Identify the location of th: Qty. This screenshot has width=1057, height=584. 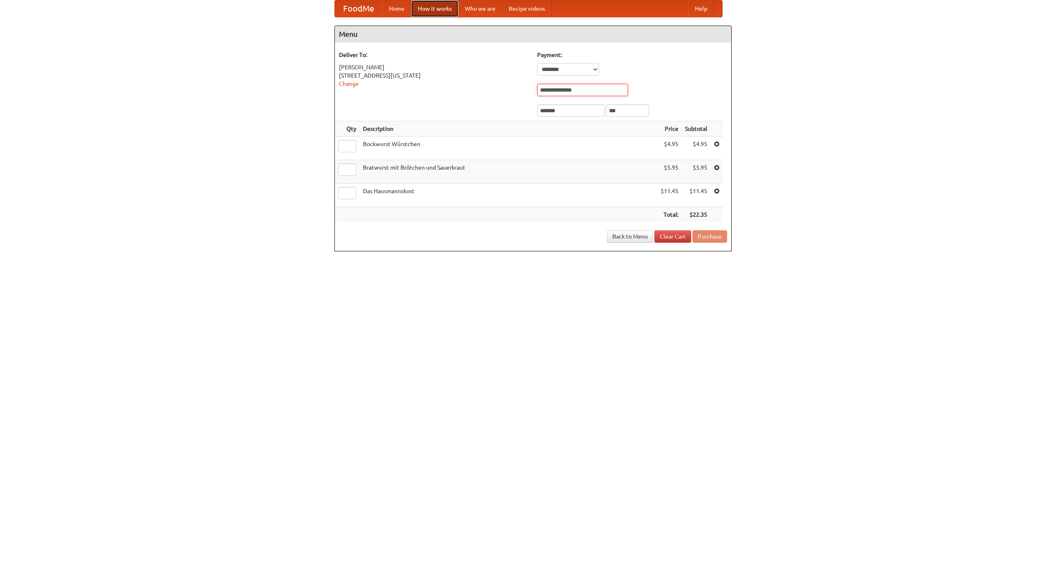
(347, 129).